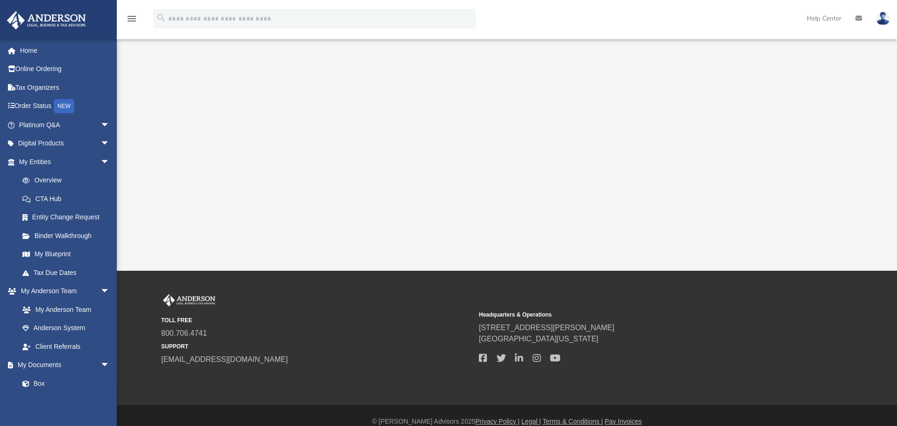 The height and width of the screenshot is (426, 897). I want to click on a: My Entitiesarrow_drop_down, so click(65, 162).